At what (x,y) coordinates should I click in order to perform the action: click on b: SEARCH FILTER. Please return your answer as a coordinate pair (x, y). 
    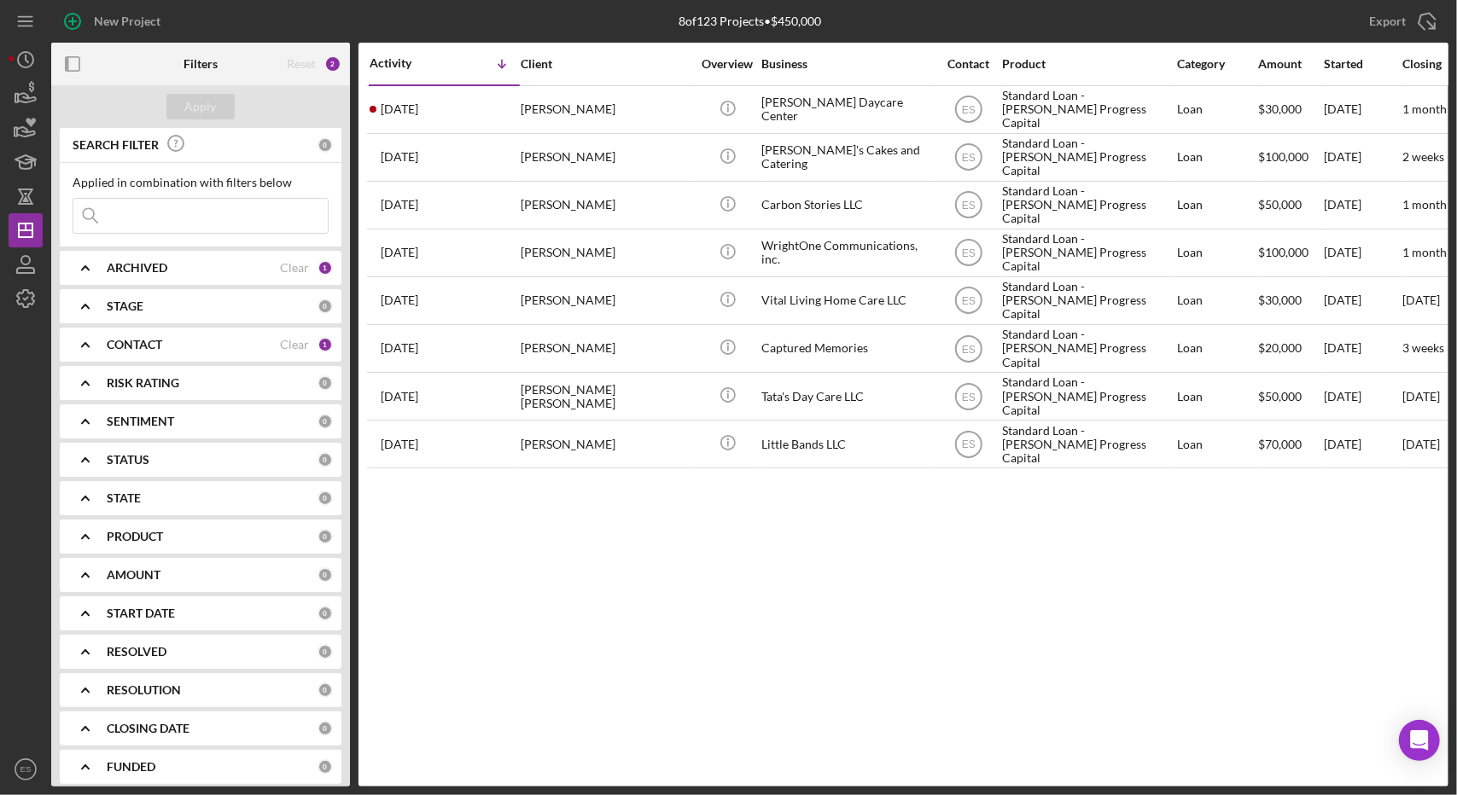
    Looking at the image, I should click on (115, 145).